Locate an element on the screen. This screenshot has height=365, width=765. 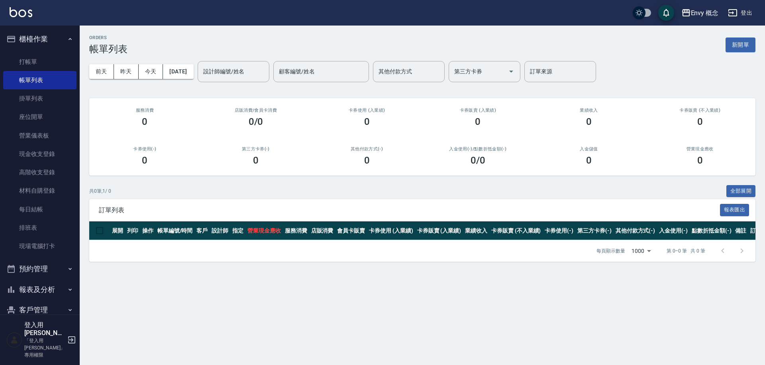
a: 材料自購登錄 is located at coordinates (40, 190).